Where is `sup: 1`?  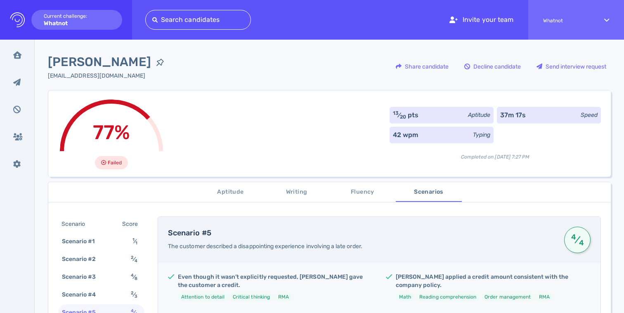
sup: 1 is located at coordinates (133, 240).